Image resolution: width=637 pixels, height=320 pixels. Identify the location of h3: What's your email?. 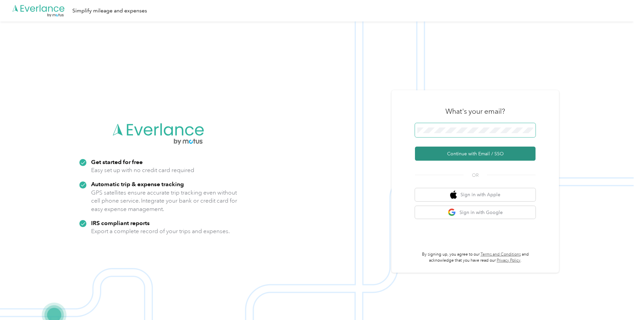
(476, 111).